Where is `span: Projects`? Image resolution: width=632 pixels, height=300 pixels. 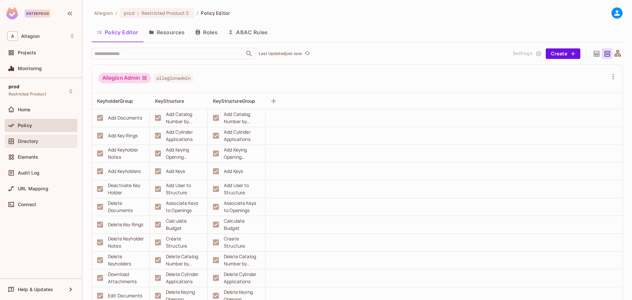 span: Projects is located at coordinates (27, 53).